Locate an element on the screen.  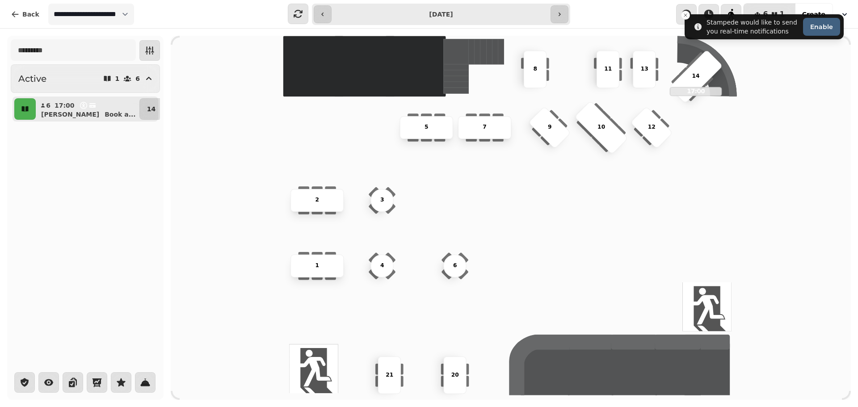
p: 4 is located at coordinates (382, 266).